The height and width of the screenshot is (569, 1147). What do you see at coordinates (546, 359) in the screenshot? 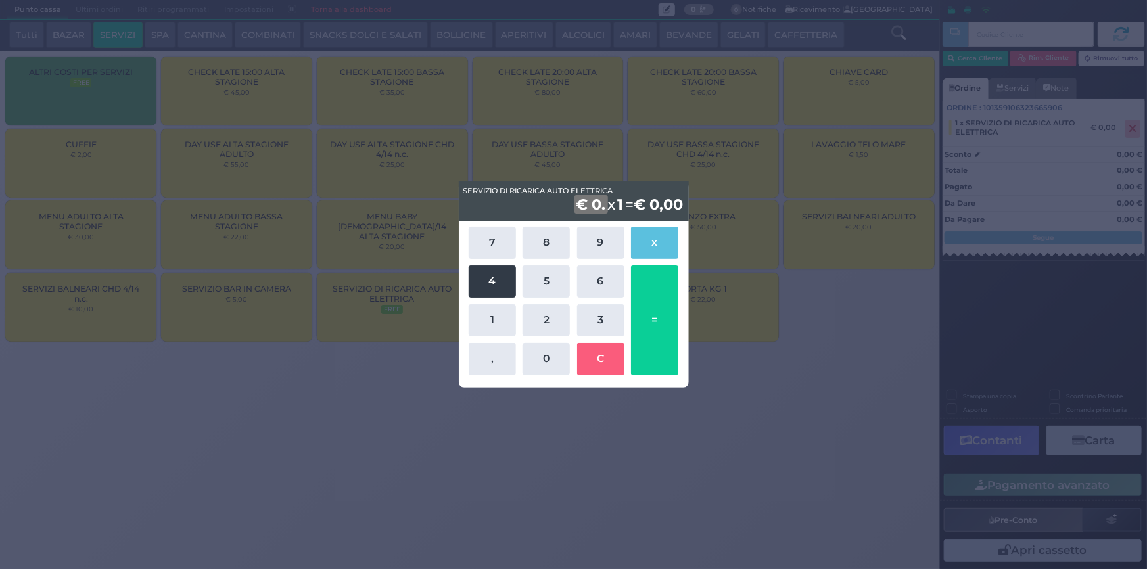
I see `button: 0` at bounding box center [546, 359].